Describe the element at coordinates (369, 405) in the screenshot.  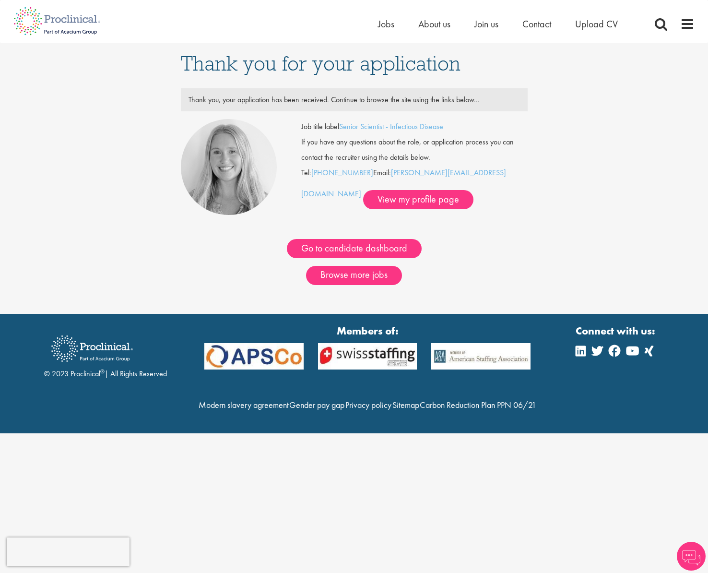
I see `a: Privacy policy` at that location.